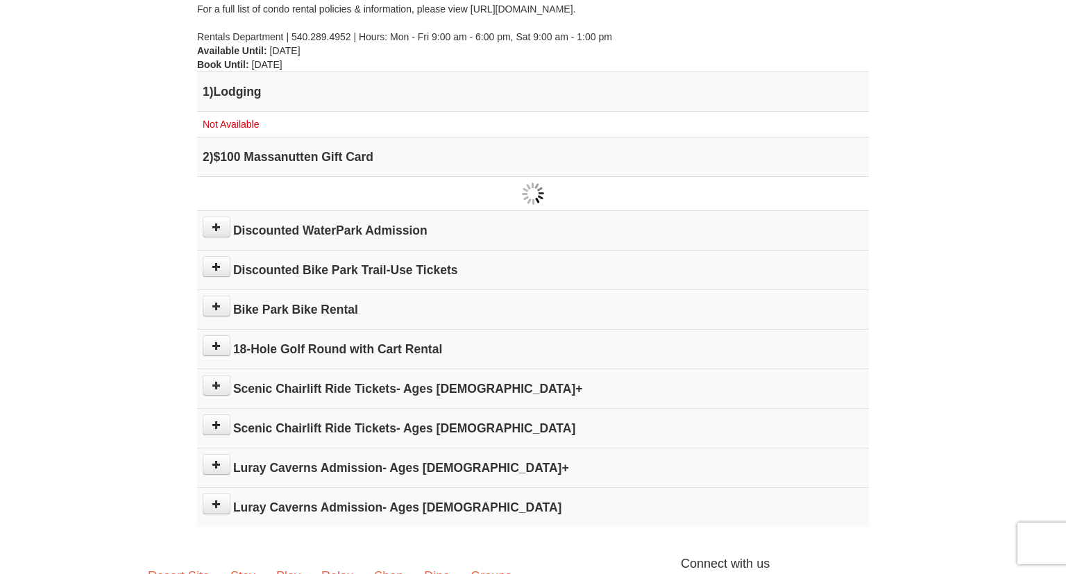 Image resolution: width=1066 pixels, height=574 pixels. What do you see at coordinates (533, 270) in the screenshot?
I see `h4: Discounted Bike Park Trail-Use Tickets` at bounding box center [533, 270].